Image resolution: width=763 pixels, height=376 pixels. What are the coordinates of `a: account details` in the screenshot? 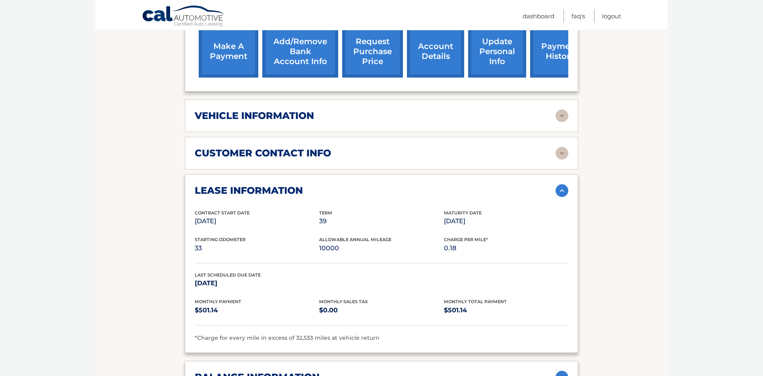 It's located at (436, 51).